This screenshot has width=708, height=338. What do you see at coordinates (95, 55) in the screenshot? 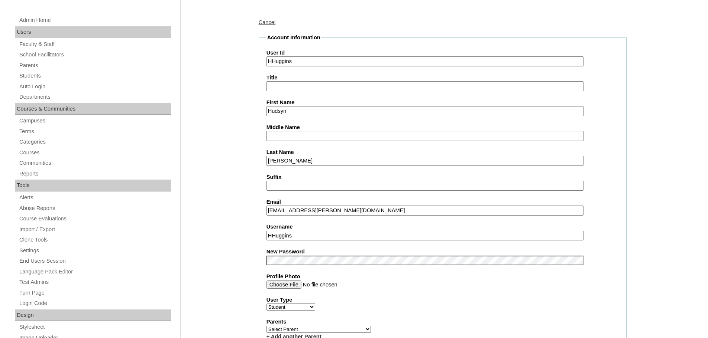
I see `a: School Facilitators` at bounding box center [95, 55].